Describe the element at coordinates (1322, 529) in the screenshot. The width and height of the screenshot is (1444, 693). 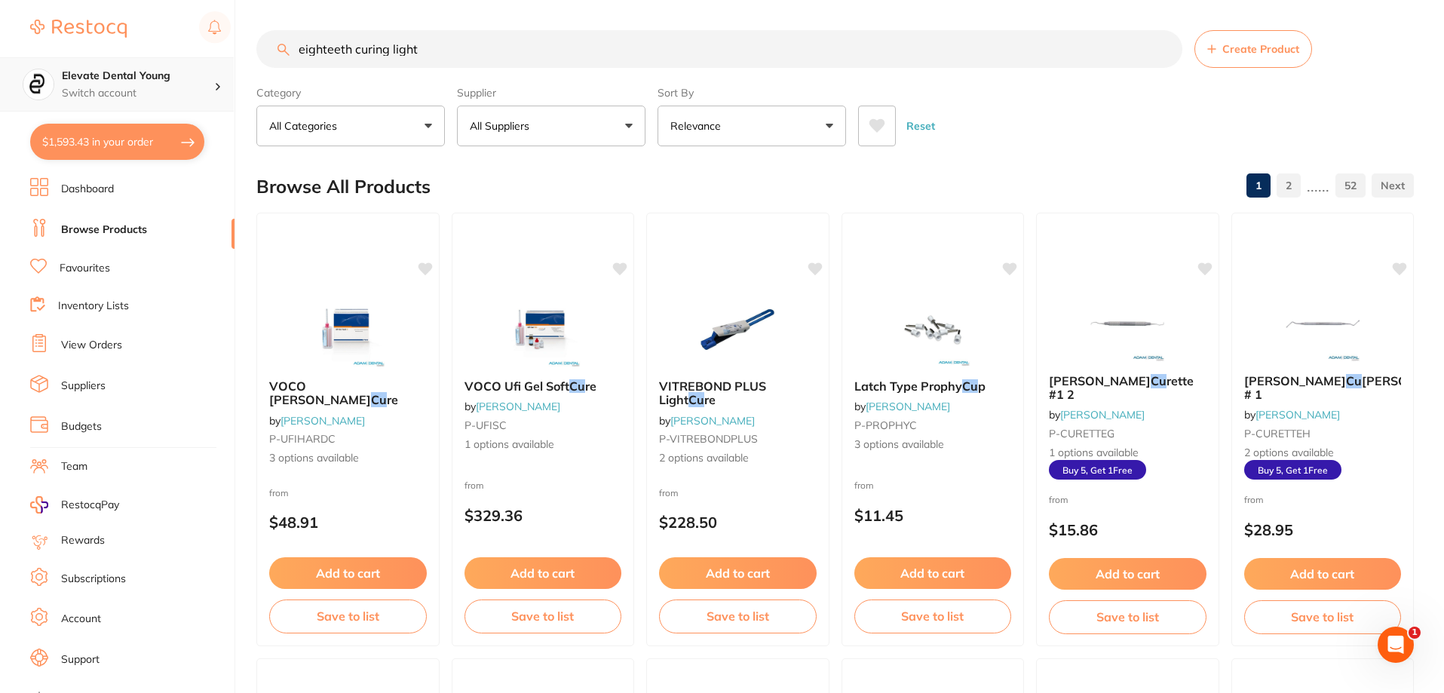
I see `p: $28.95` at that location.